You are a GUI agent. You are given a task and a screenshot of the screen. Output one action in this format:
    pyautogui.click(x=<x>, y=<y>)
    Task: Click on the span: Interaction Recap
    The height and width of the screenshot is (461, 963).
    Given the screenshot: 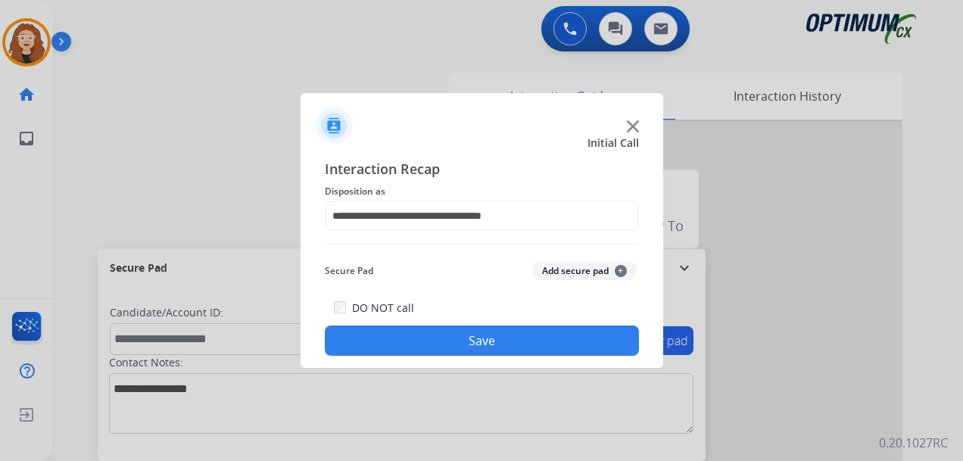 What is the action you would take?
    pyautogui.click(x=481, y=170)
    